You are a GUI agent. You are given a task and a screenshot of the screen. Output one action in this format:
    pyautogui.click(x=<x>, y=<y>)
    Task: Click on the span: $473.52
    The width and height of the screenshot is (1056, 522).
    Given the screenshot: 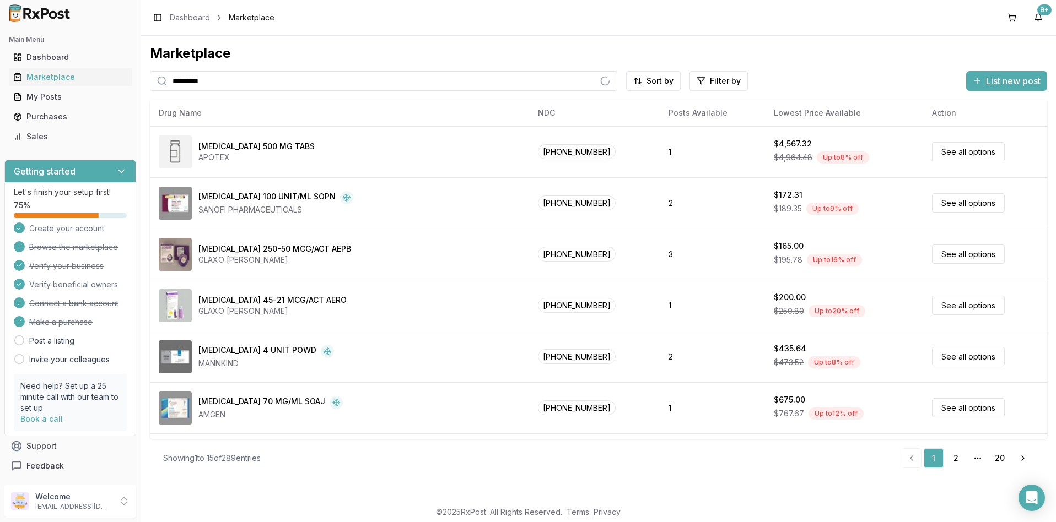 What is the action you would take?
    pyautogui.click(x=788, y=362)
    